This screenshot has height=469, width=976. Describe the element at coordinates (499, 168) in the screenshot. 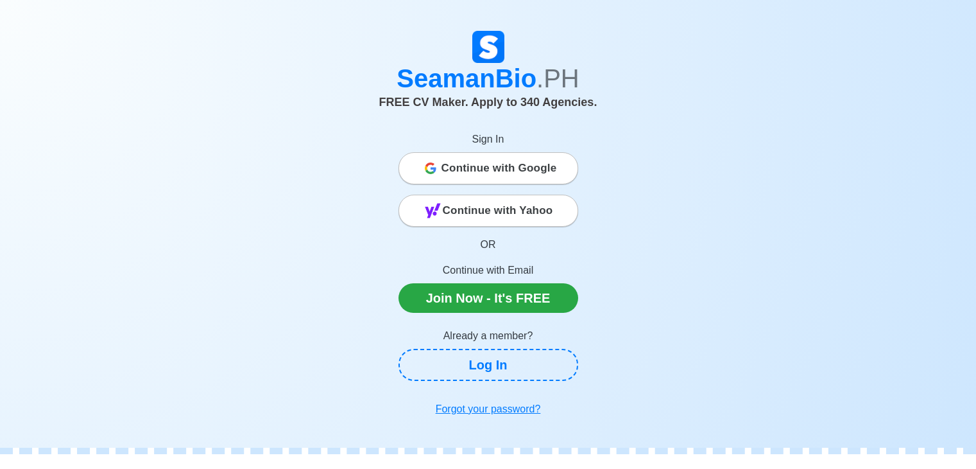

I see `span: Continue with Google` at that location.